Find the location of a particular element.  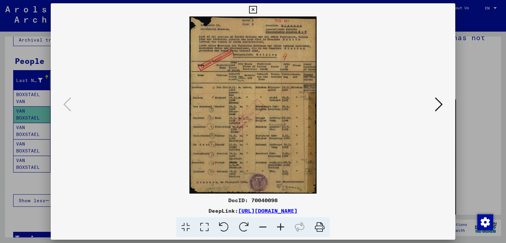

div: DocID: 70040098 is located at coordinates (253, 200).